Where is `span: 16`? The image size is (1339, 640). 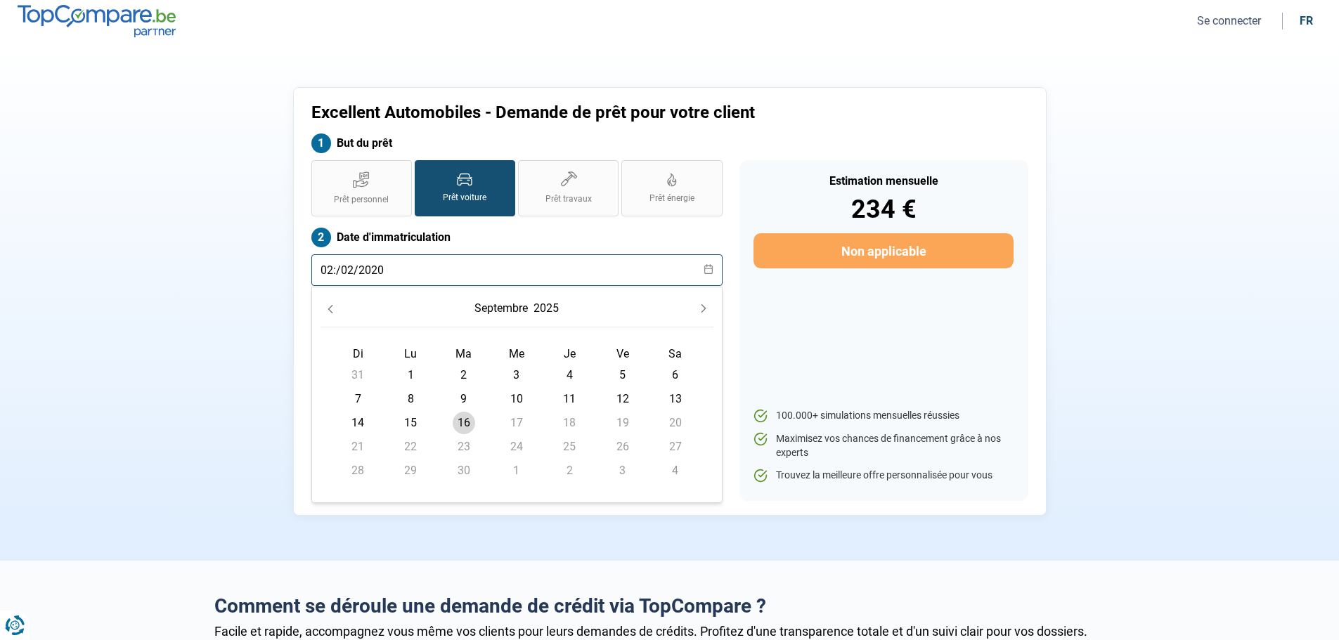
span: 16 is located at coordinates (464, 423).